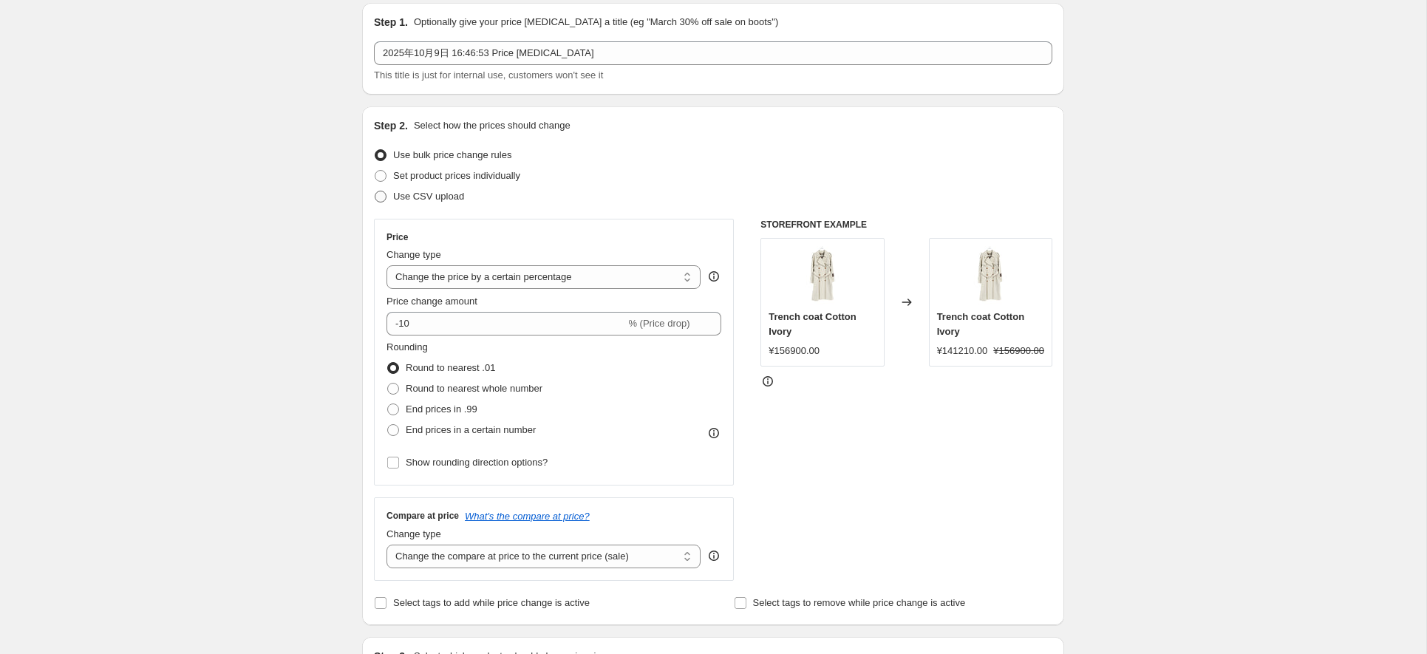 This screenshot has width=1427, height=654. I want to click on span: Select tags to add while price change is active, so click(491, 602).